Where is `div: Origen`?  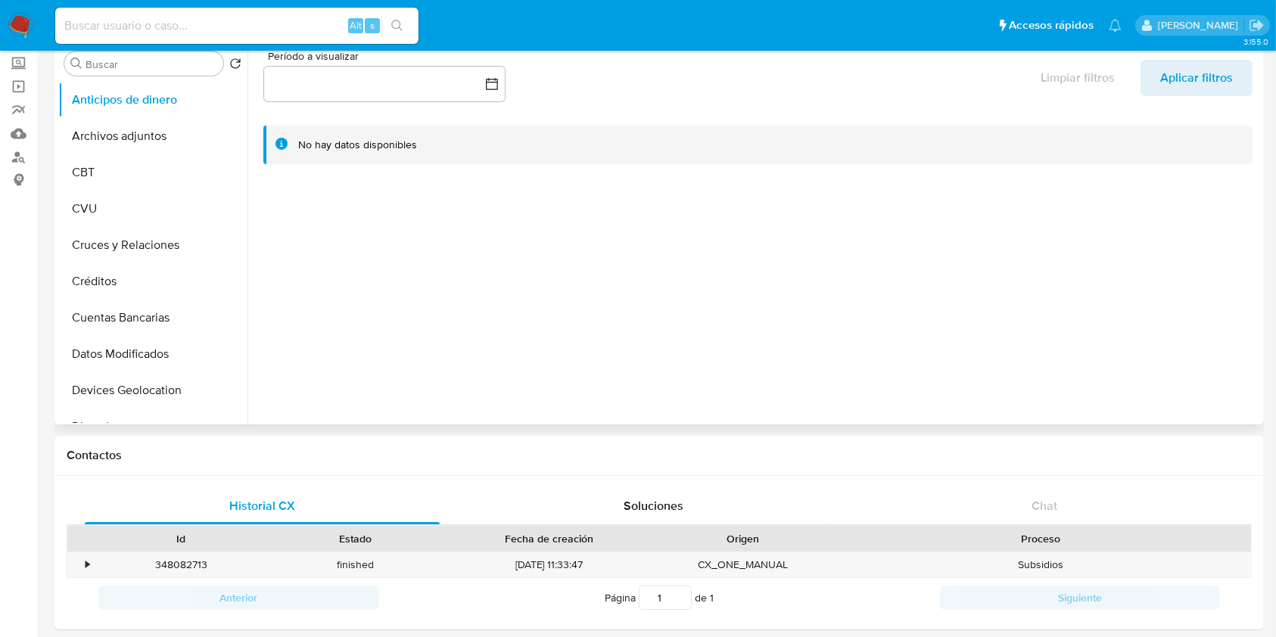
div: Origen is located at coordinates (742, 539).